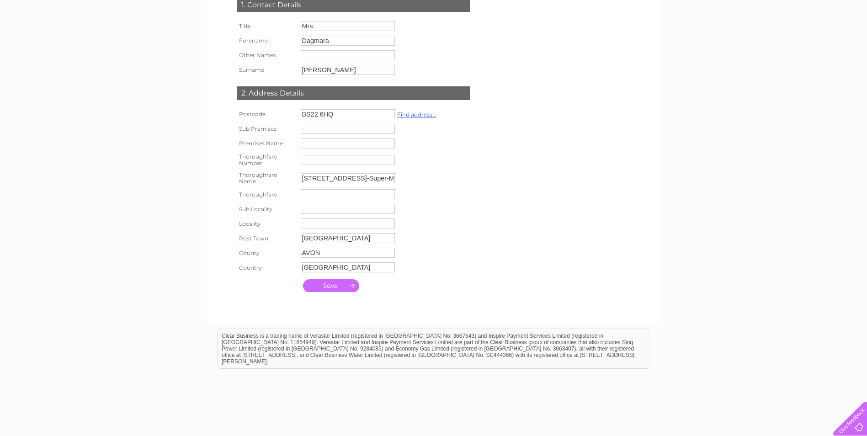 The image size is (867, 436). Describe the element at coordinates (266, 143) in the screenshot. I see `th: Premises Name` at that location.